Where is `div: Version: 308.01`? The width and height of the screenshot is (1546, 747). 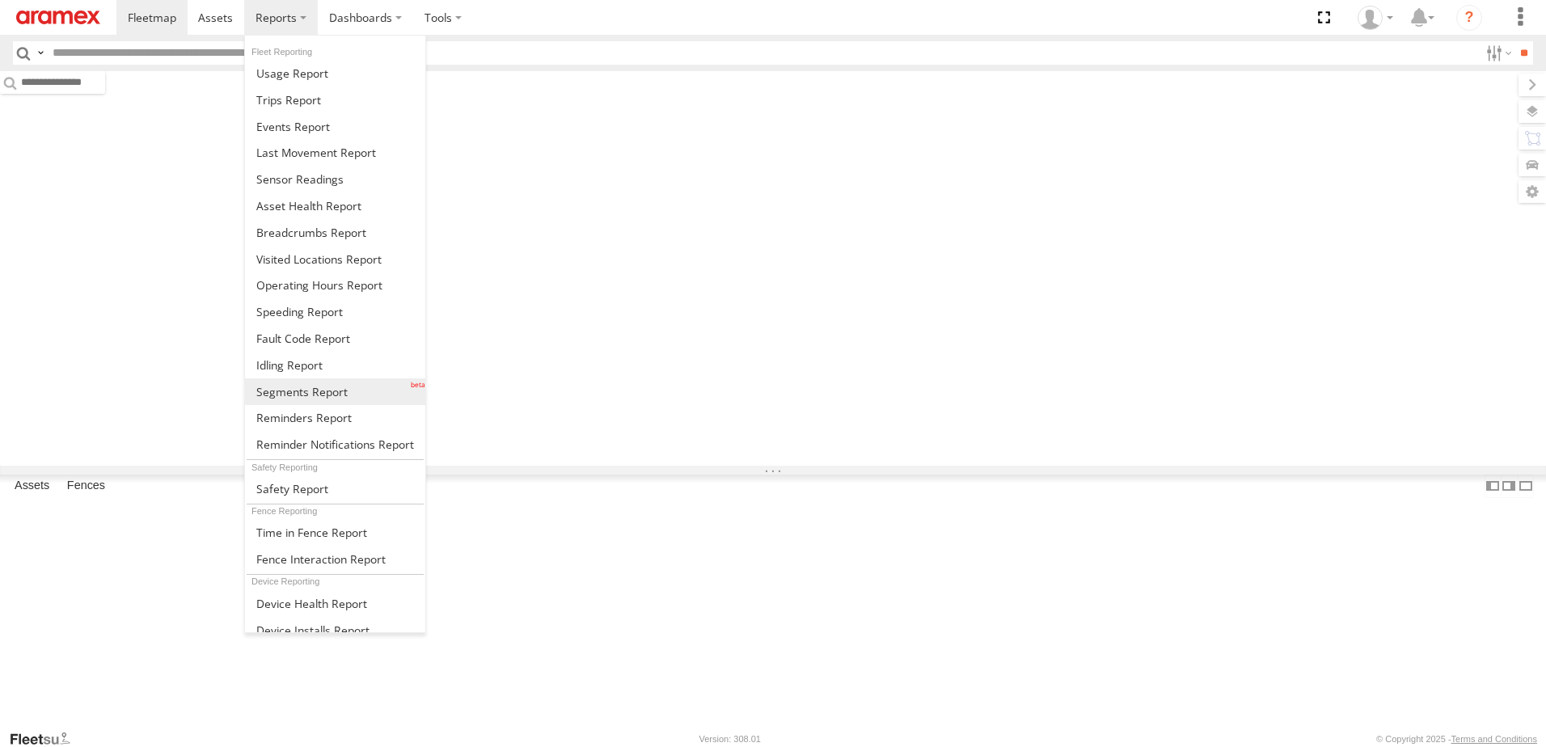
div: Version: 308.01 is located at coordinates (730, 739).